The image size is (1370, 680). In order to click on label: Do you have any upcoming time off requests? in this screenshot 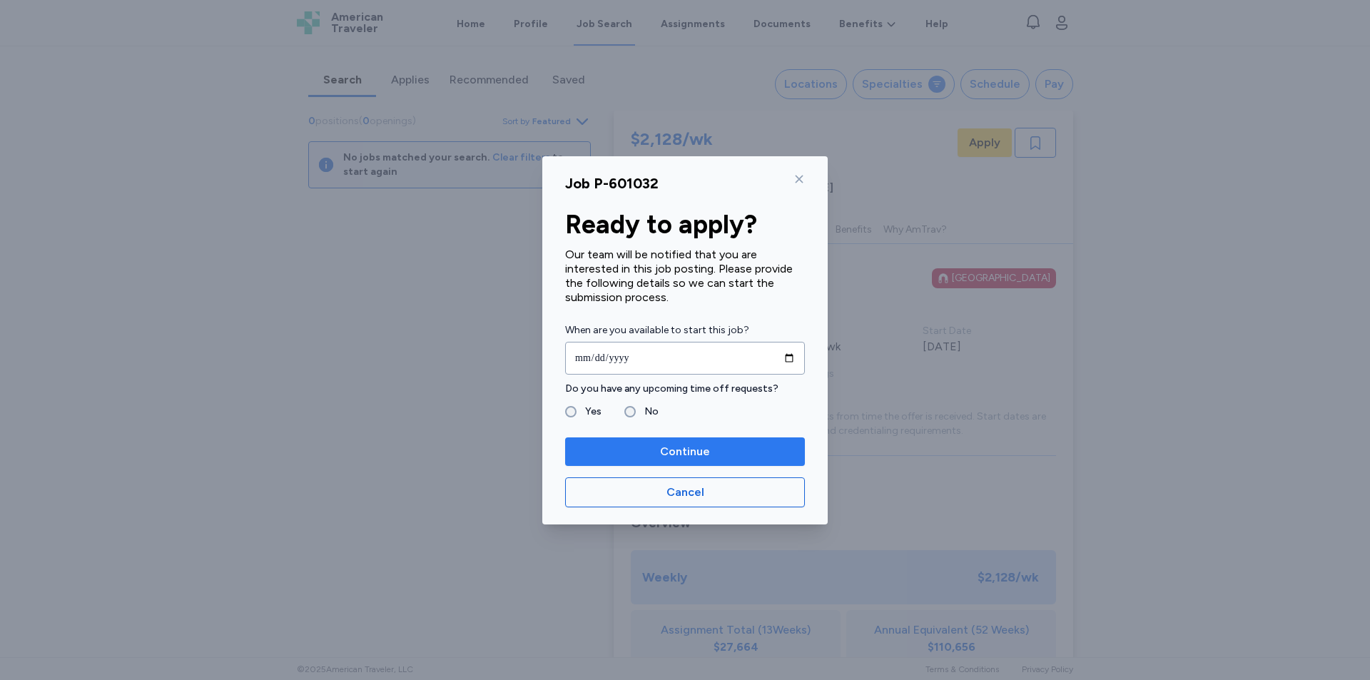, I will do `click(685, 389)`.